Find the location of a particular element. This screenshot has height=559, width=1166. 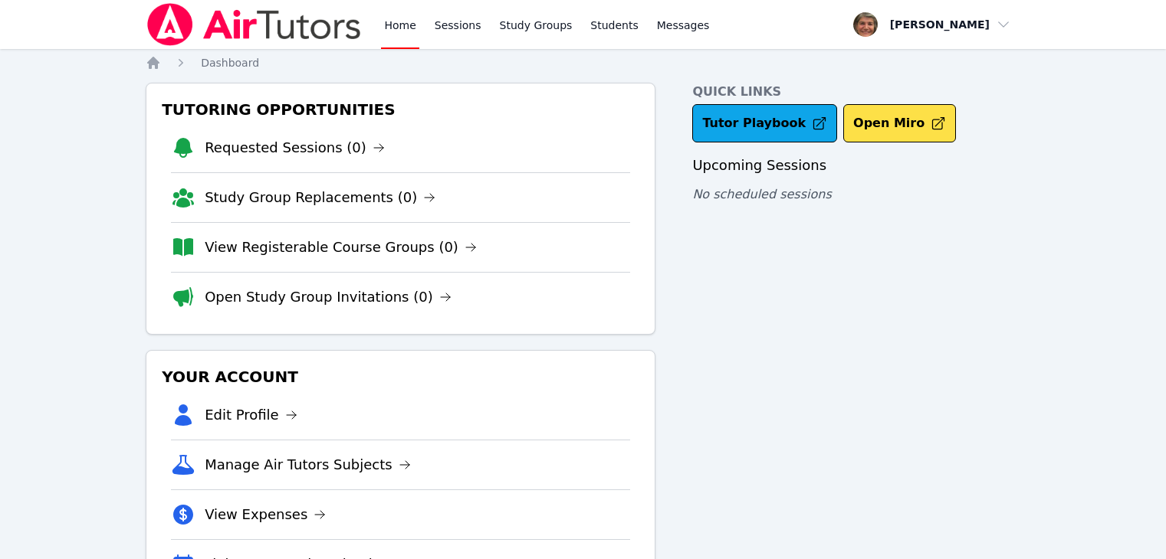

nav: Breadcrumb is located at coordinates (582, 63).